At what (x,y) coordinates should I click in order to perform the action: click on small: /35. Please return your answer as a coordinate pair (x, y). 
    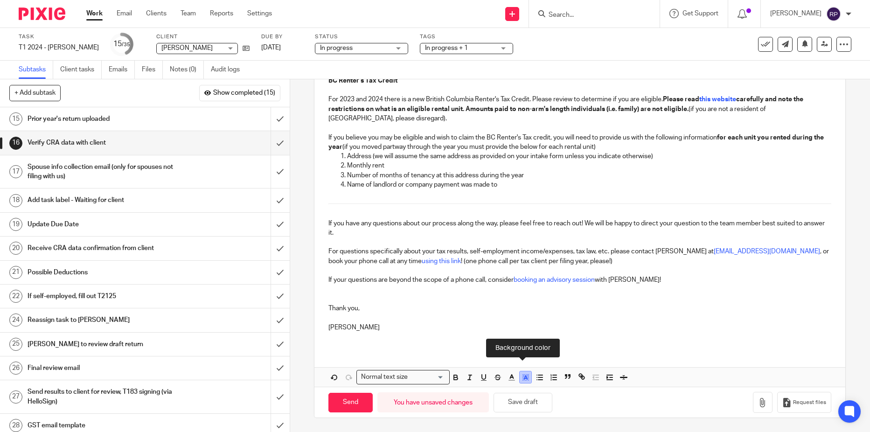
    Looking at the image, I should click on (126, 44).